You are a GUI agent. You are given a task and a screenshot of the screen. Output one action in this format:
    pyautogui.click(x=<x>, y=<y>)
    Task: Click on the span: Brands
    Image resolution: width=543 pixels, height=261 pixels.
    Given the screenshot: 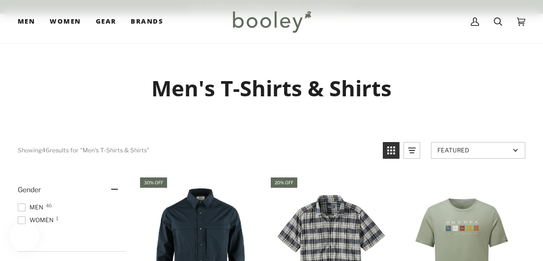 What is the action you would take?
    pyautogui.click(x=147, y=22)
    